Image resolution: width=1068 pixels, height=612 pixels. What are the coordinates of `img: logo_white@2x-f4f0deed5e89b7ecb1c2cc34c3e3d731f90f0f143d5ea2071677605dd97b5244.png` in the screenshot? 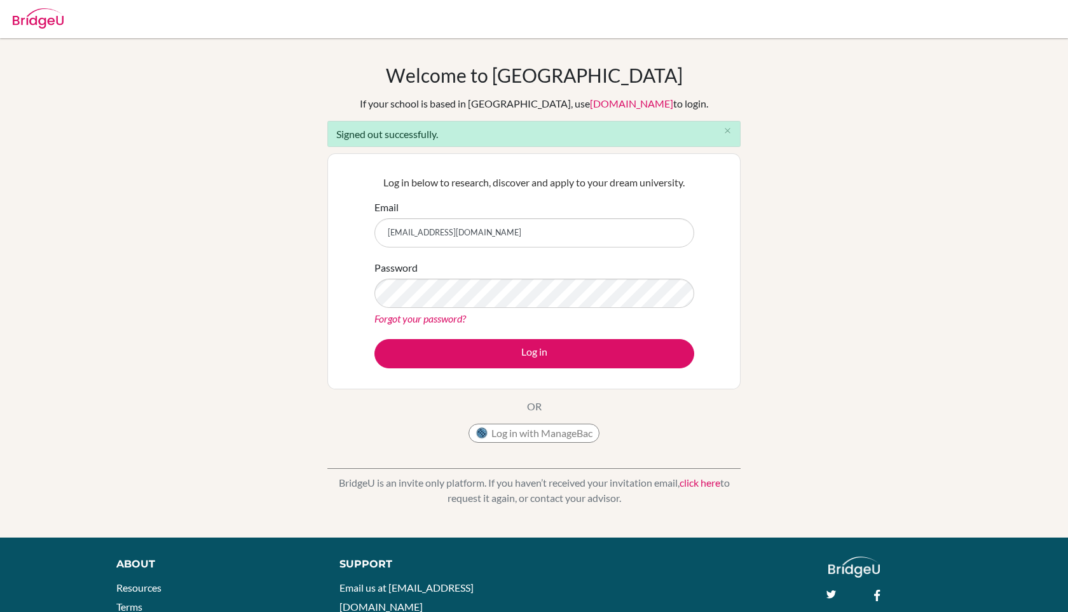 It's located at (854, 566).